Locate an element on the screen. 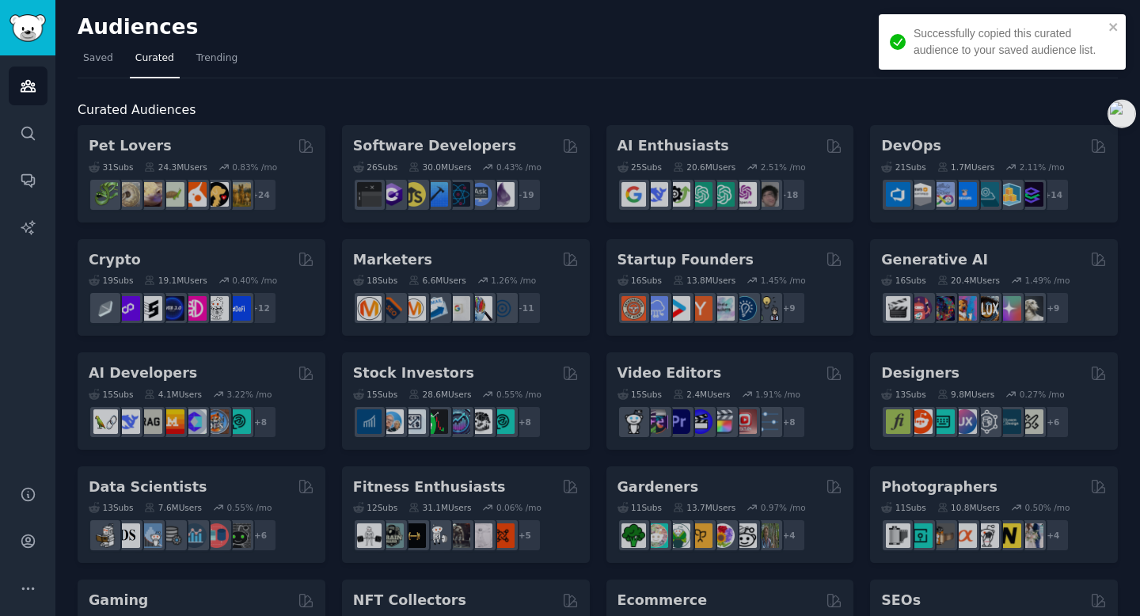 This screenshot has height=616, width=1140. a: Saved is located at coordinates (98, 62).